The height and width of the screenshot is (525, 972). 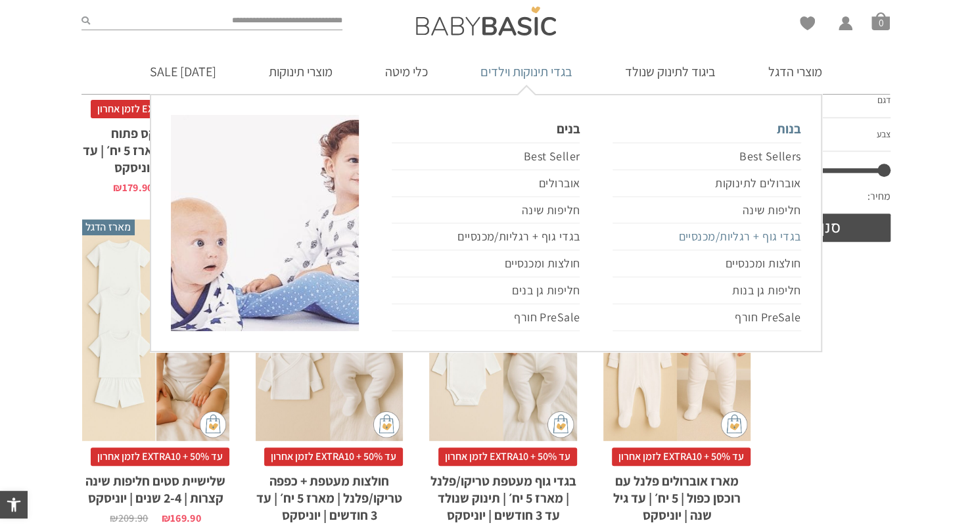 What do you see at coordinates (486, 129) in the screenshot?
I see `a: בנים` at bounding box center [486, 129].